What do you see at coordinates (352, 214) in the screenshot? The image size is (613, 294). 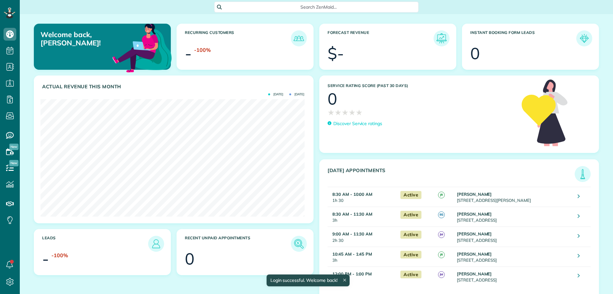 I see `strong: 8:30 AM - 11:30 AM` at bounding box center [352, 214].